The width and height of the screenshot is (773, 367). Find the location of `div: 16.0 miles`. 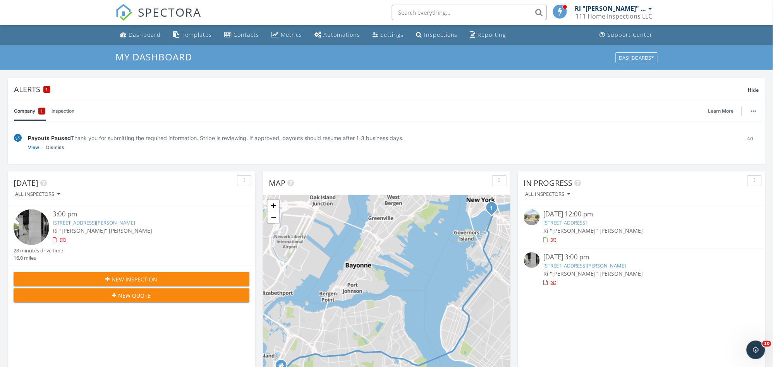

div: 16.0 miles is located at coordinates (38, 258).